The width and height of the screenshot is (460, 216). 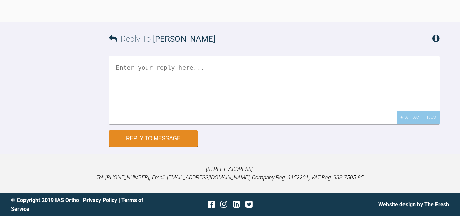 I want to click on div: © Copyright 2019 IAS Ortho | |, so click(x=84, y=204).